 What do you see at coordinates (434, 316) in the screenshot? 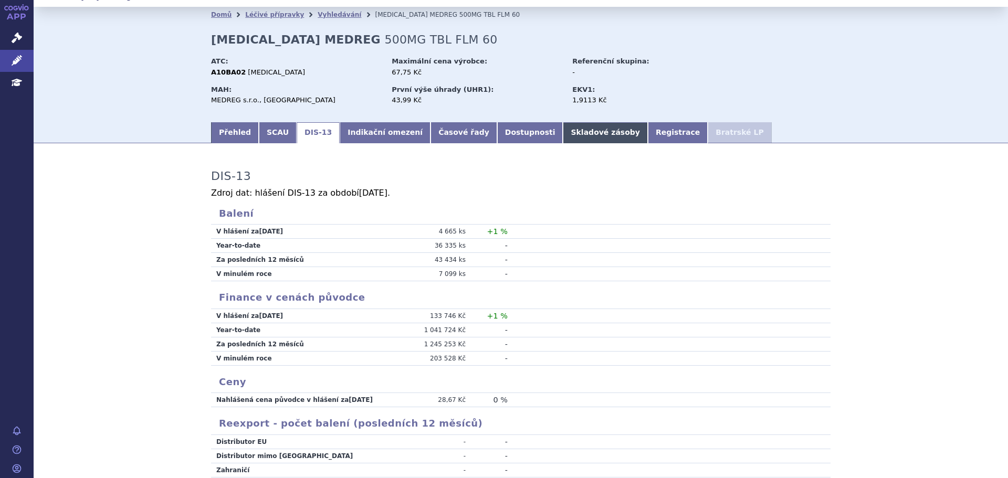
I see `td: 133 746 Kč` at bounding box center [434, 316].